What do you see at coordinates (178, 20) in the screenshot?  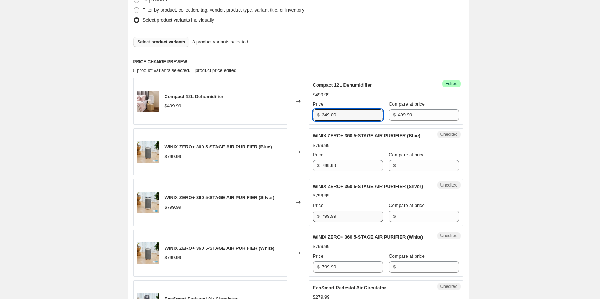 I see `span: Select product variants individually` at bounding box center [178, 20].